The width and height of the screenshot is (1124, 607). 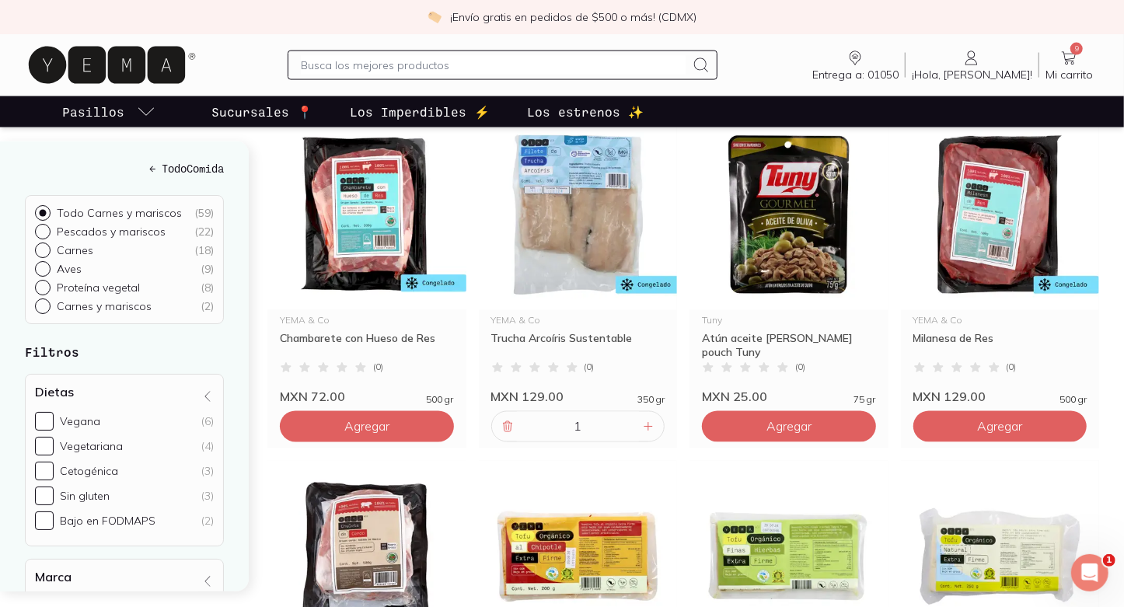 What do you see at coordinates (1068, 65) in the screenshot?
I see `a: 9Mi carrito` at bounding box center [1068, 65].